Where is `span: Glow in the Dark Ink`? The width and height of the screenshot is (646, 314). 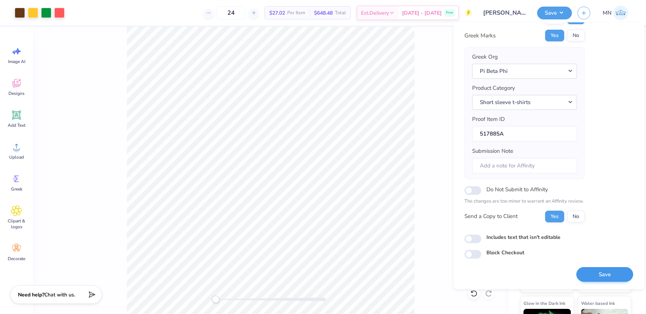
span: Glow in the Dark Ink is located at coordinates (544, 303).